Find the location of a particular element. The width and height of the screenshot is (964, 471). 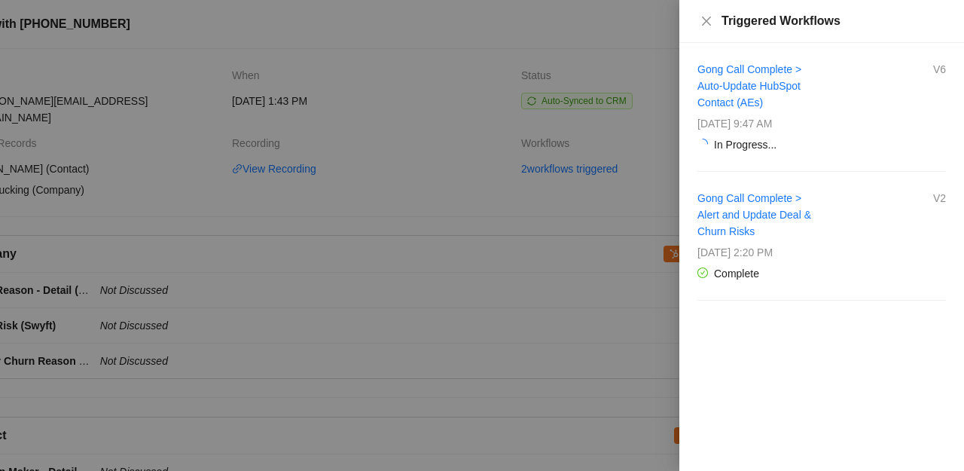

span: In Progress... is located at coordinates (745, 145).